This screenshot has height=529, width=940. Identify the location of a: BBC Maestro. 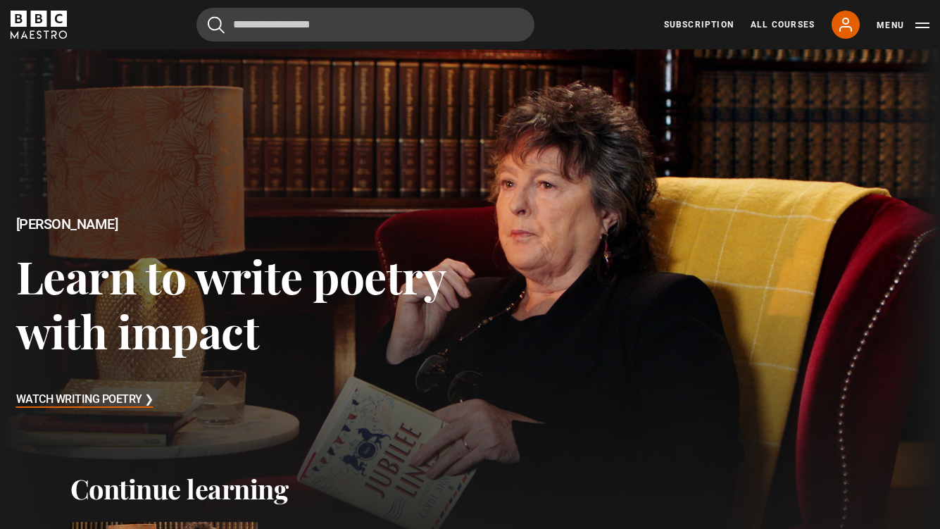
(39, 25).